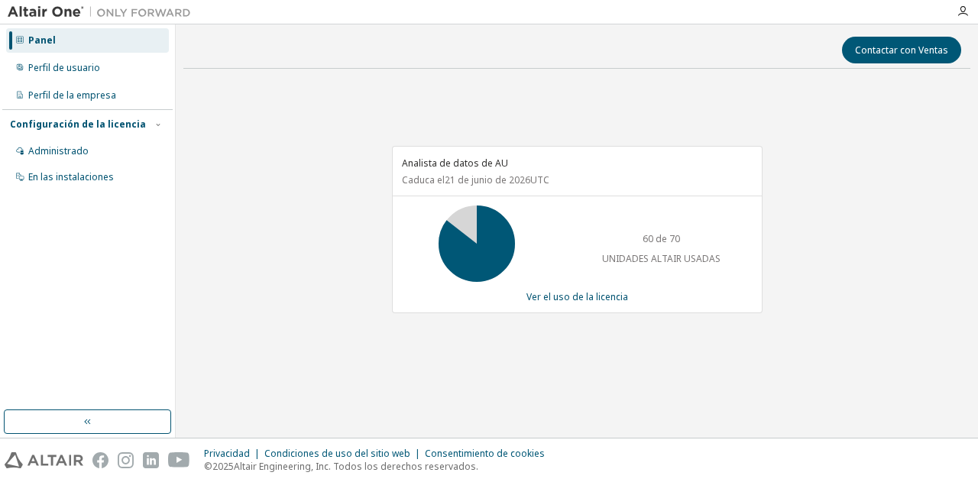  What do you see at coordinates (78, 124) in the screenshot?
I see `font: Configuración de la licencia` at bounding box center [78, 124].